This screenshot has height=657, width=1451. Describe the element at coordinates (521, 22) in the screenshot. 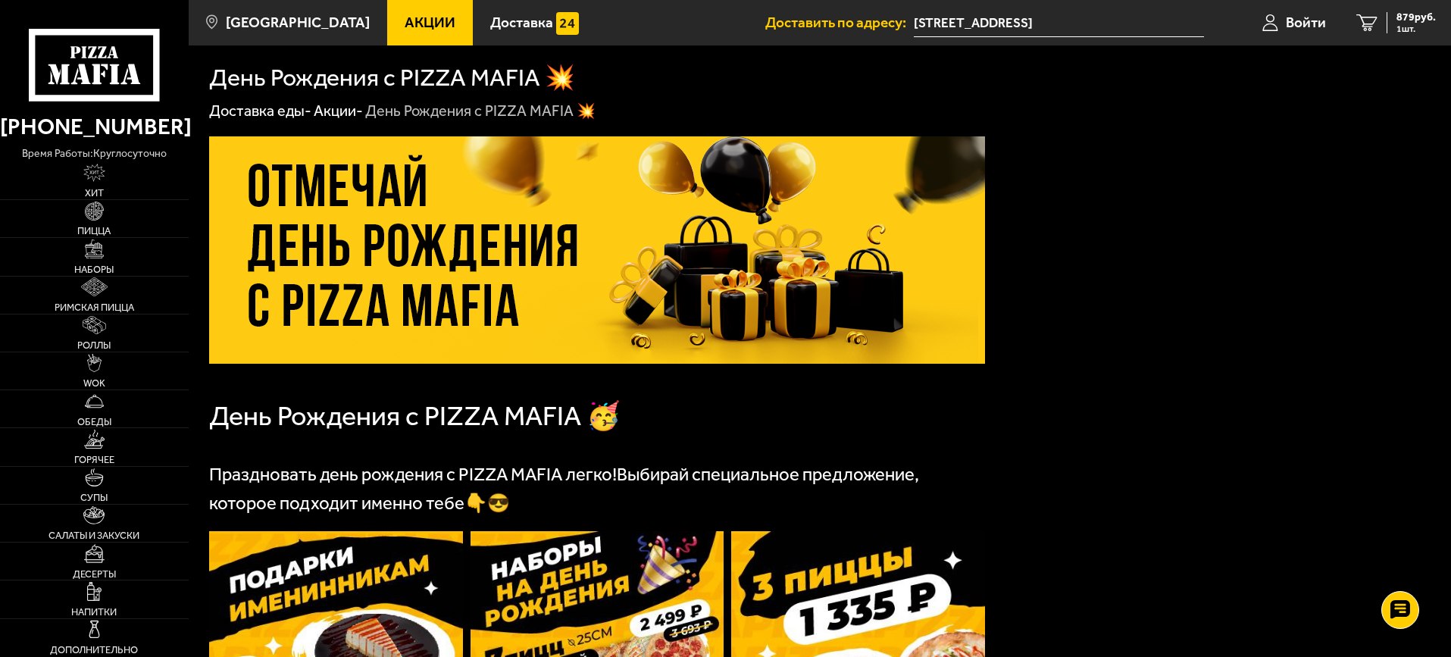

I see `span: Доставка` at that location.